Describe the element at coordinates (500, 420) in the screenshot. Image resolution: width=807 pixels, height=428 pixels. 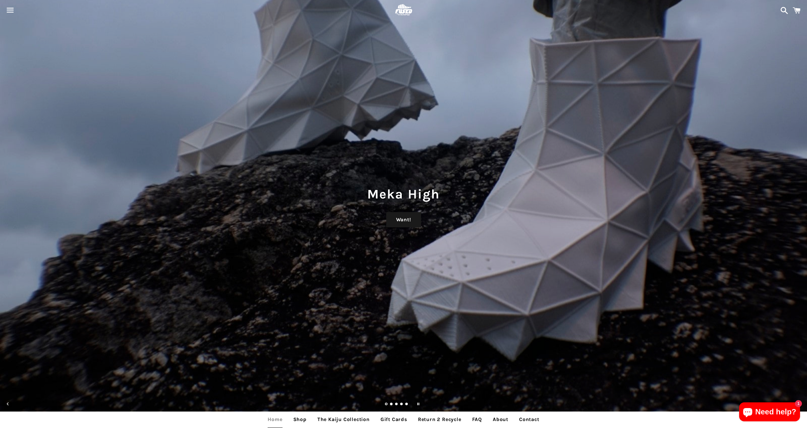
I see `a: About` at that location.